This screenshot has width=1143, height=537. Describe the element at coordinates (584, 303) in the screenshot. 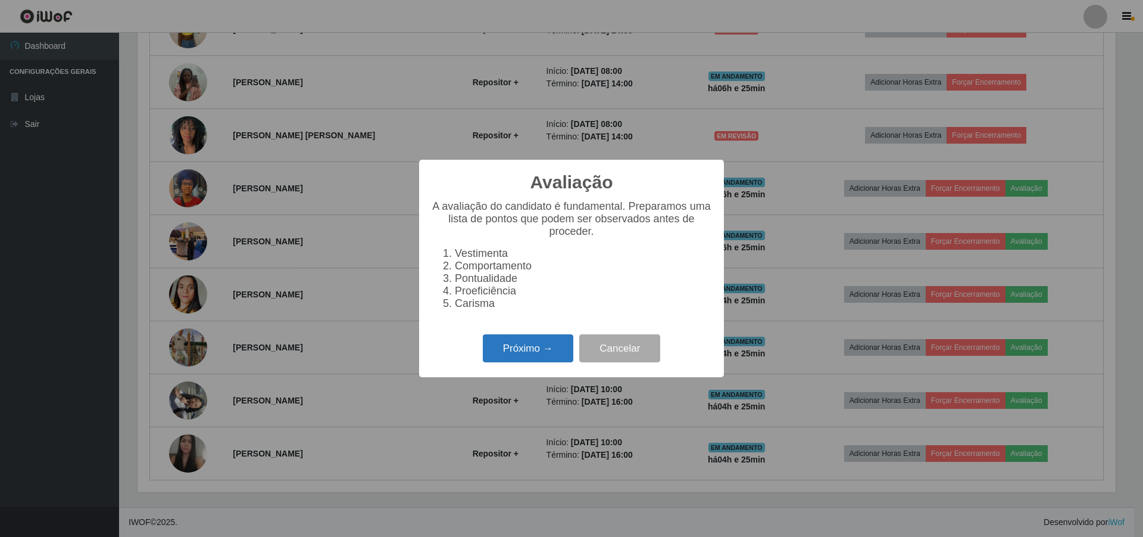

I see `li: Carisma` at that location.